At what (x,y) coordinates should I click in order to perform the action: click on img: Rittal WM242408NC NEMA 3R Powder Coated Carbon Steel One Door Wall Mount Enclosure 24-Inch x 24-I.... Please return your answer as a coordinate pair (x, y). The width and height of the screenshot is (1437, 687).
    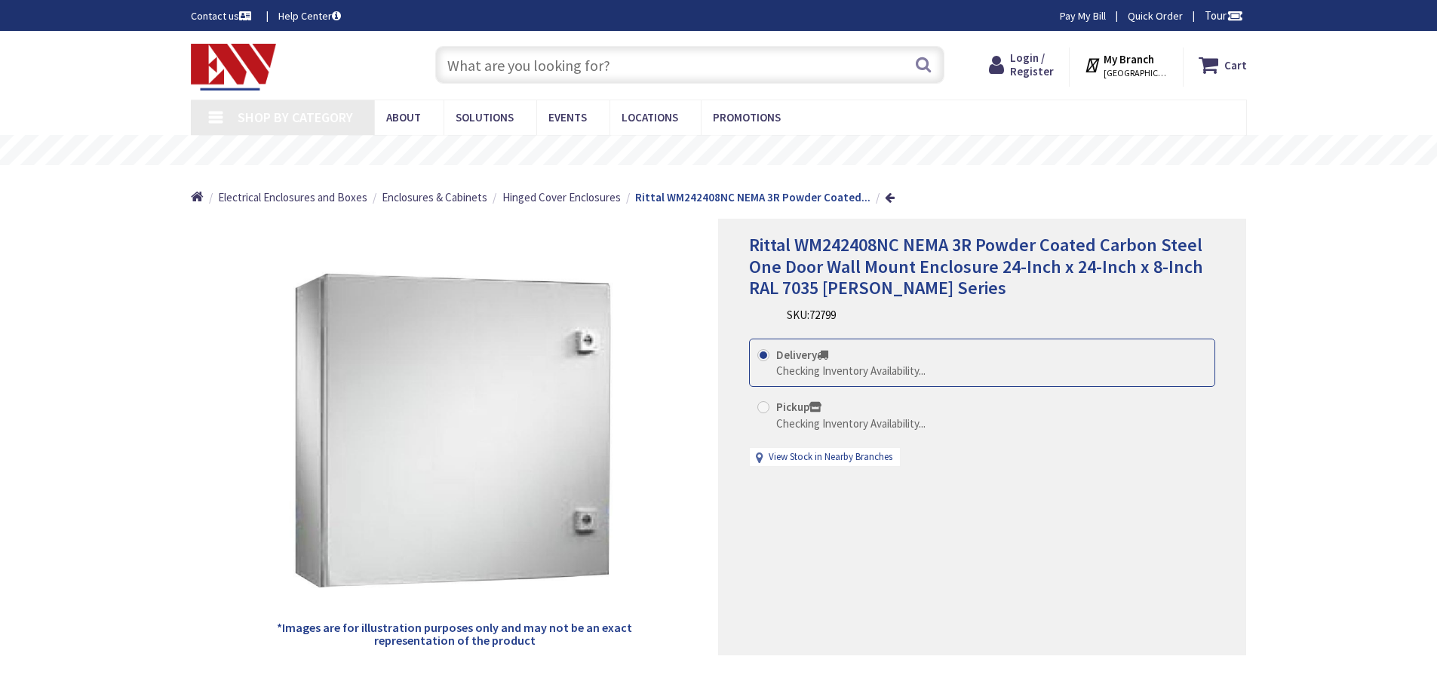
    Looking at the image, I should click on (455, 430).